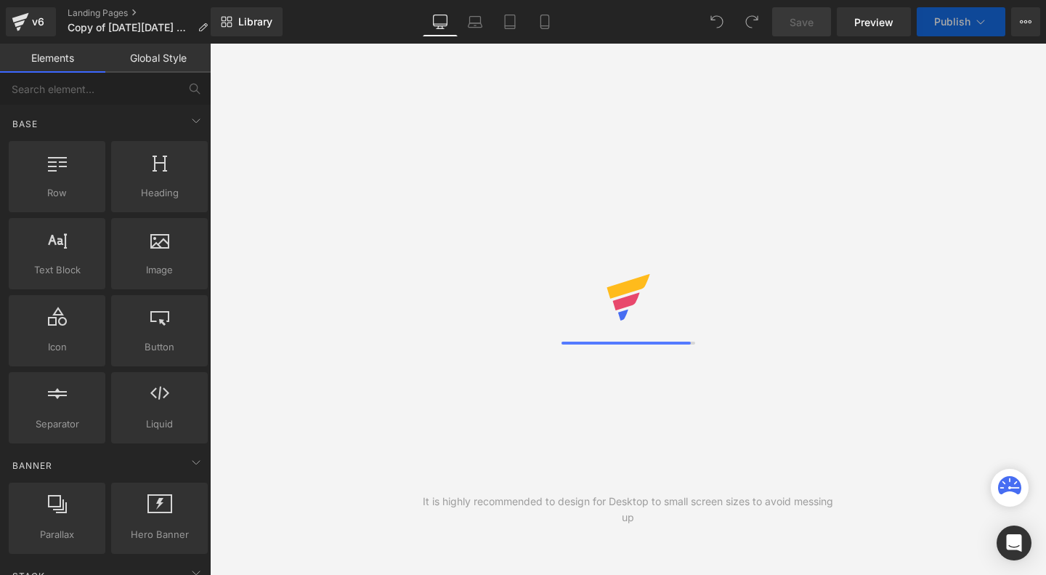 The image size is (1046, 575). What do you see at coordinates (1014, 543) in the screenshot?
I see `div: Open Intercom Messenger` at bounding box center [1014, 543].